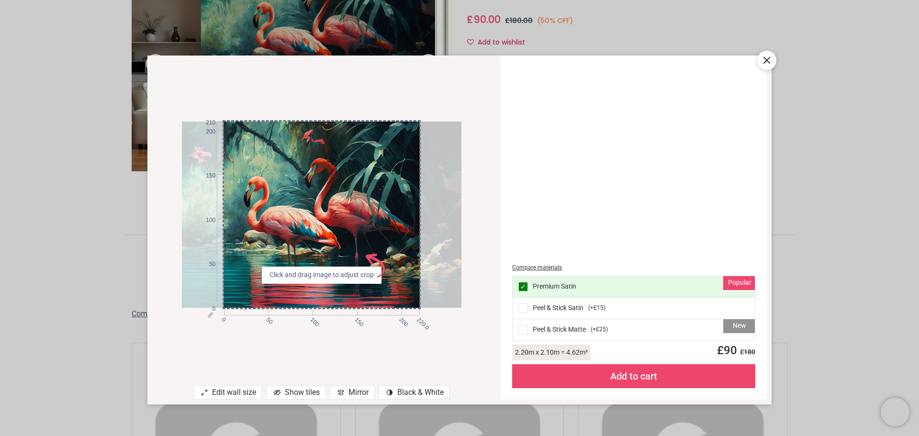  What do you see at coordinates (322, 275) in the screenshot?
I see `span: Click and drag image to adjust crop` at bounding box center [322, 275].